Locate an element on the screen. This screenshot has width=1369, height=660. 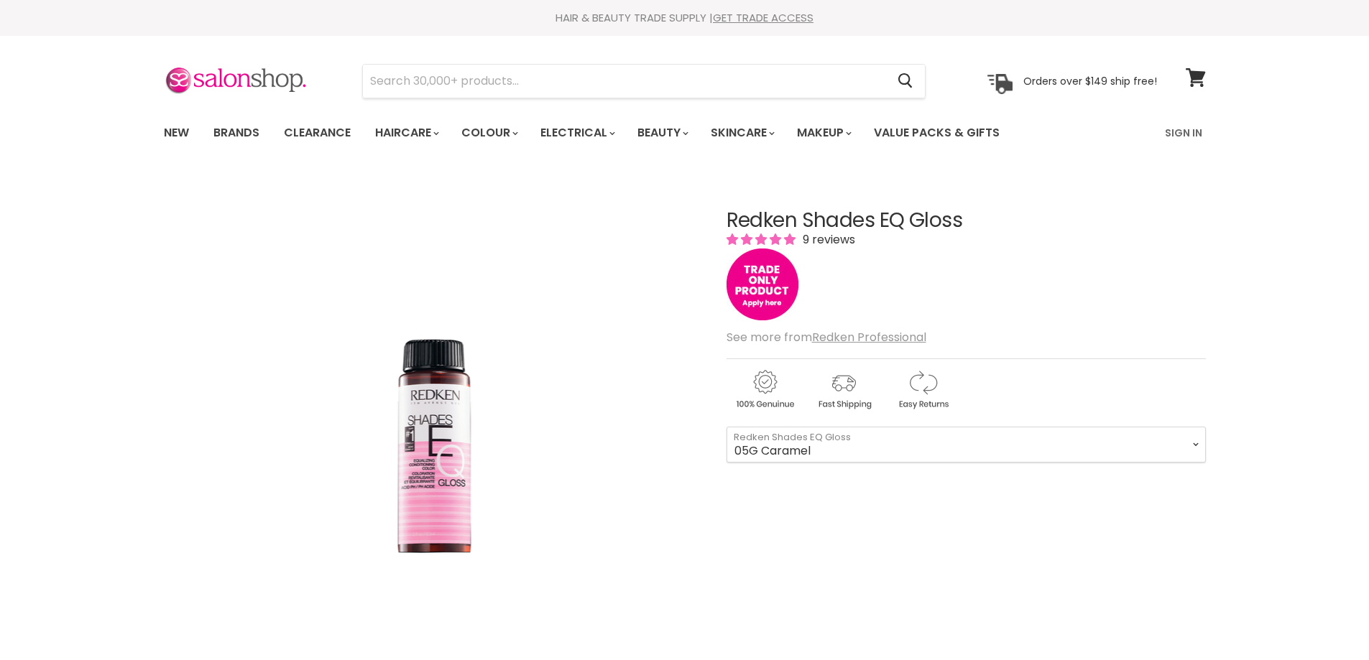
span: See more from is located at coordinates (826, 337).